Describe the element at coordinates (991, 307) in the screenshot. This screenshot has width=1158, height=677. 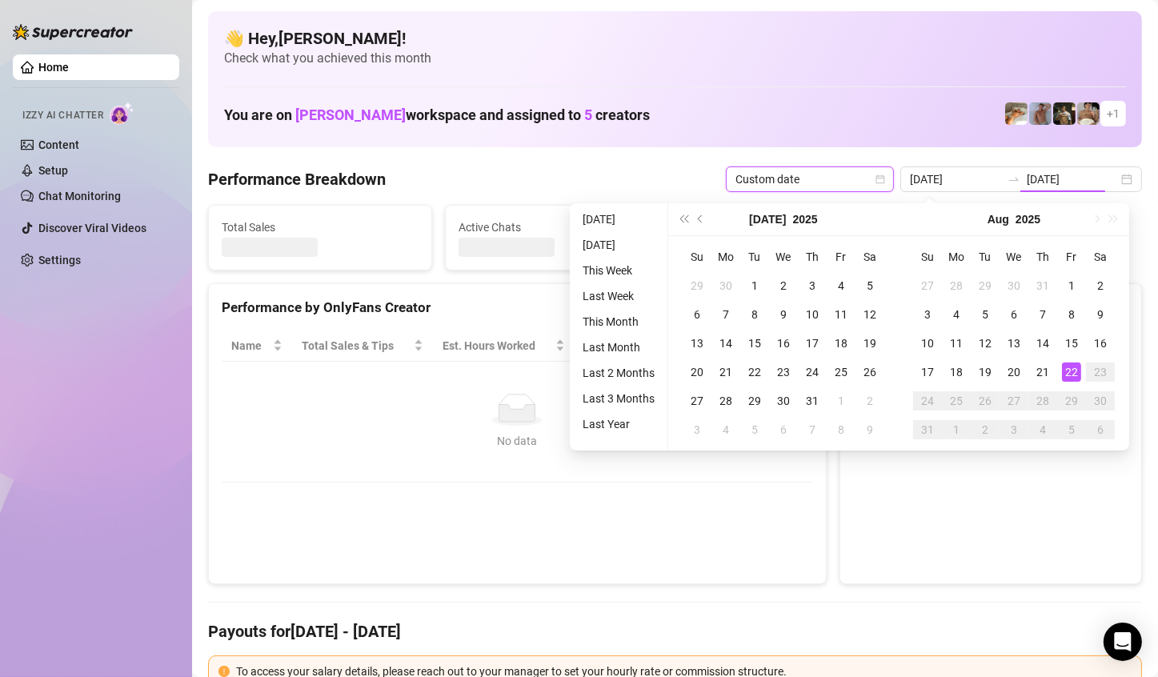
I see `div: Sales by OnlyFans Creator` at that location.